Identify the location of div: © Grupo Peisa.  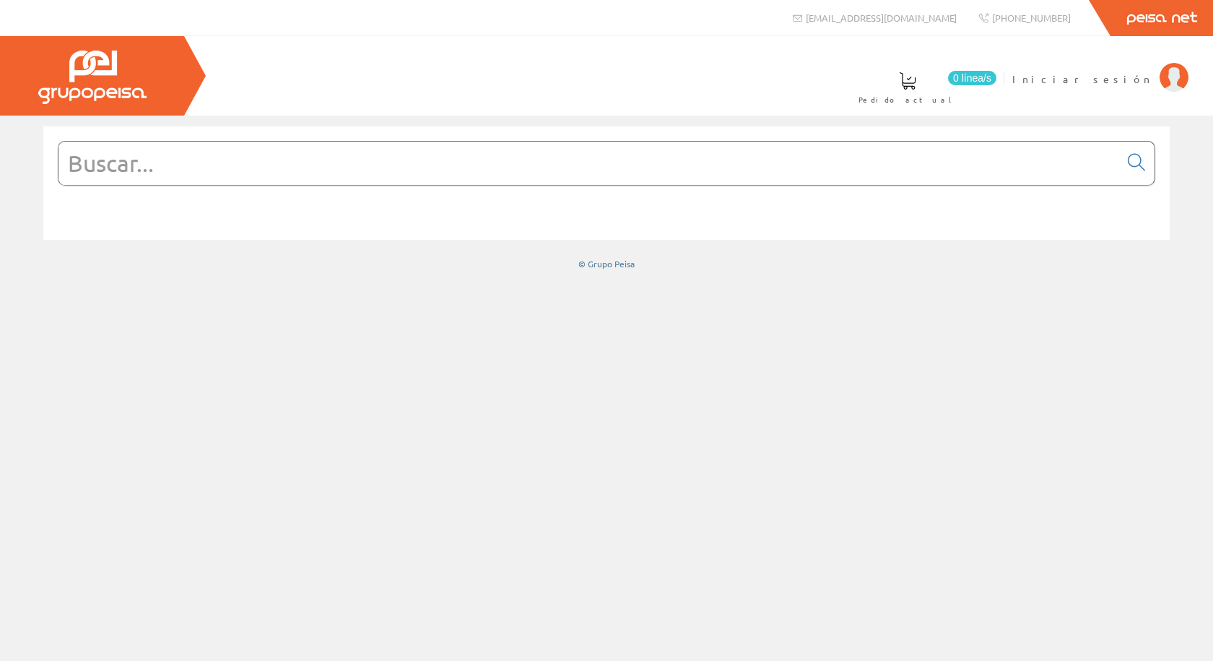
(607, 264).